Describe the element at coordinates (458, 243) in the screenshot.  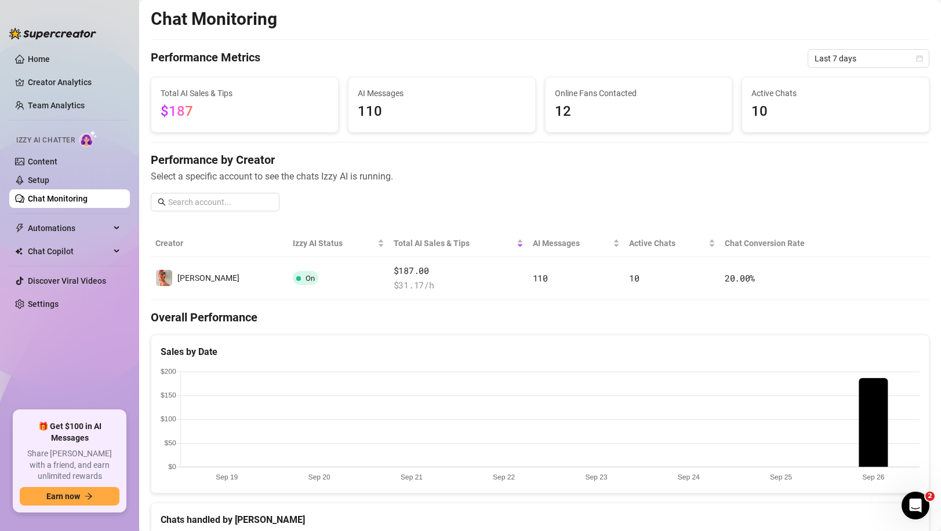
I see `th: Total AI Sales & Tips` at that location.